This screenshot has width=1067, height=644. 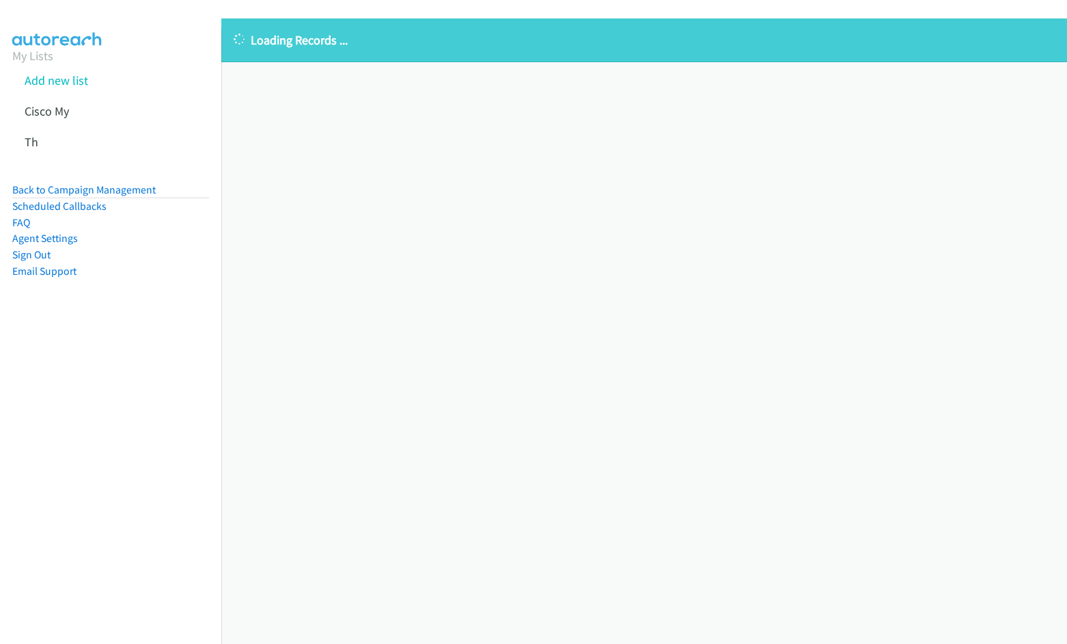 I want to click on a: Sign Out, so click(x=31, y=254).